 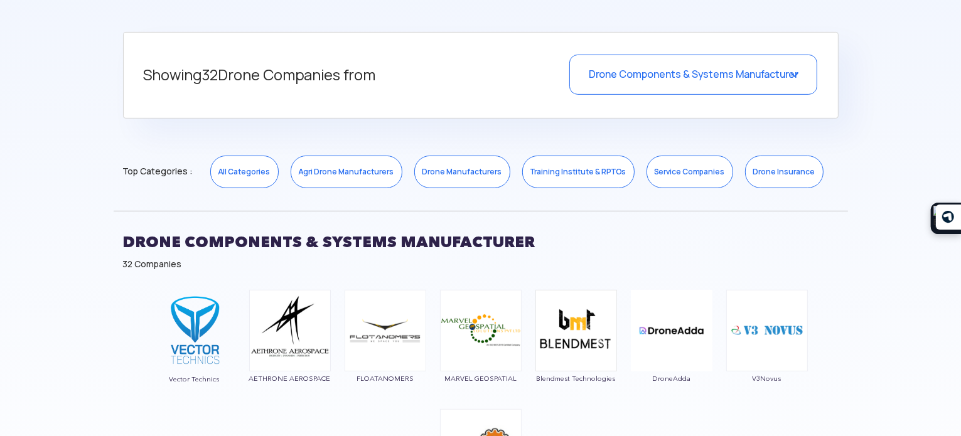 What do you see at coordinates (158, 171) in the screenshot?
I see `span: Top Categories :` at bounding box center [158, 171].